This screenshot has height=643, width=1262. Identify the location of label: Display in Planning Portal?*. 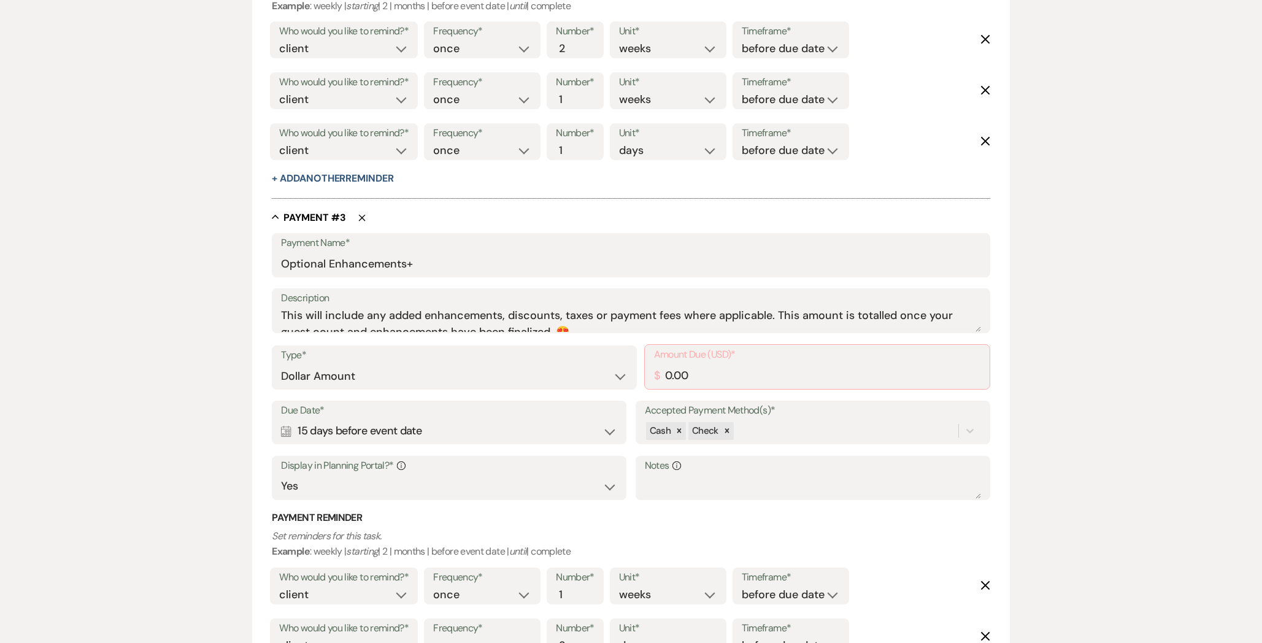
(449, 466).